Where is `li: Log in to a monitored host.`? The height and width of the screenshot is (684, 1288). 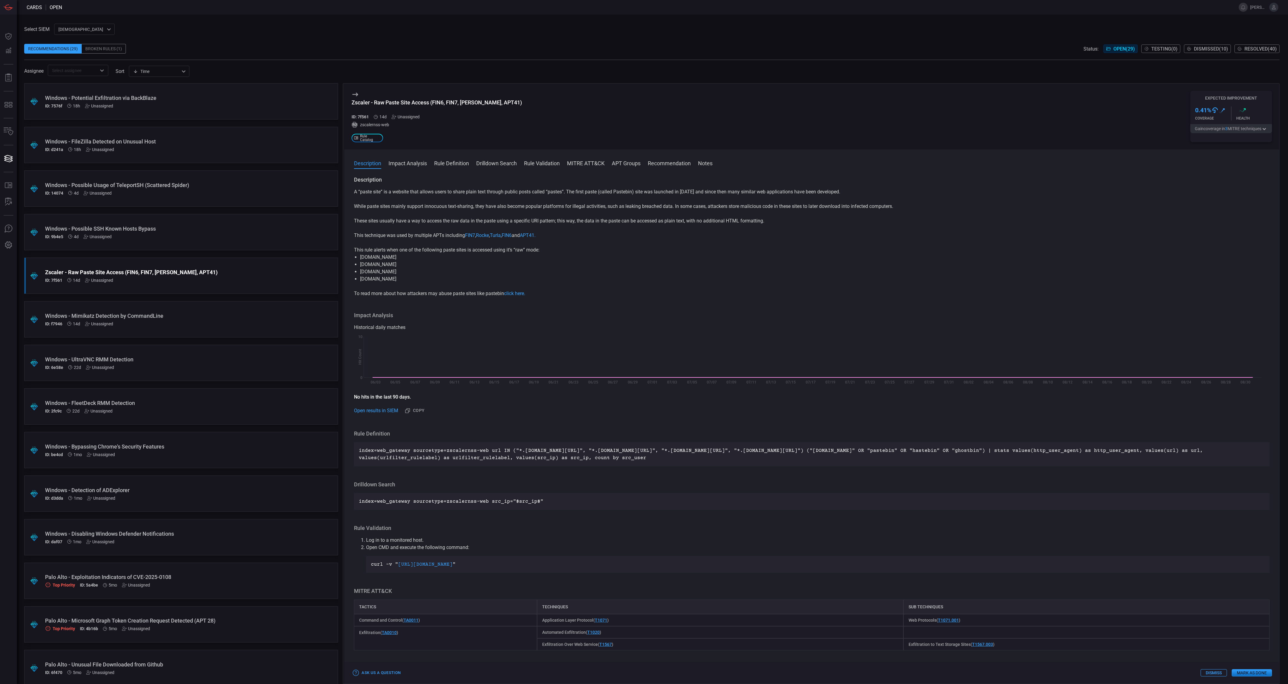 li: Log in to a monitored host. is located at coordinates (818, 540).